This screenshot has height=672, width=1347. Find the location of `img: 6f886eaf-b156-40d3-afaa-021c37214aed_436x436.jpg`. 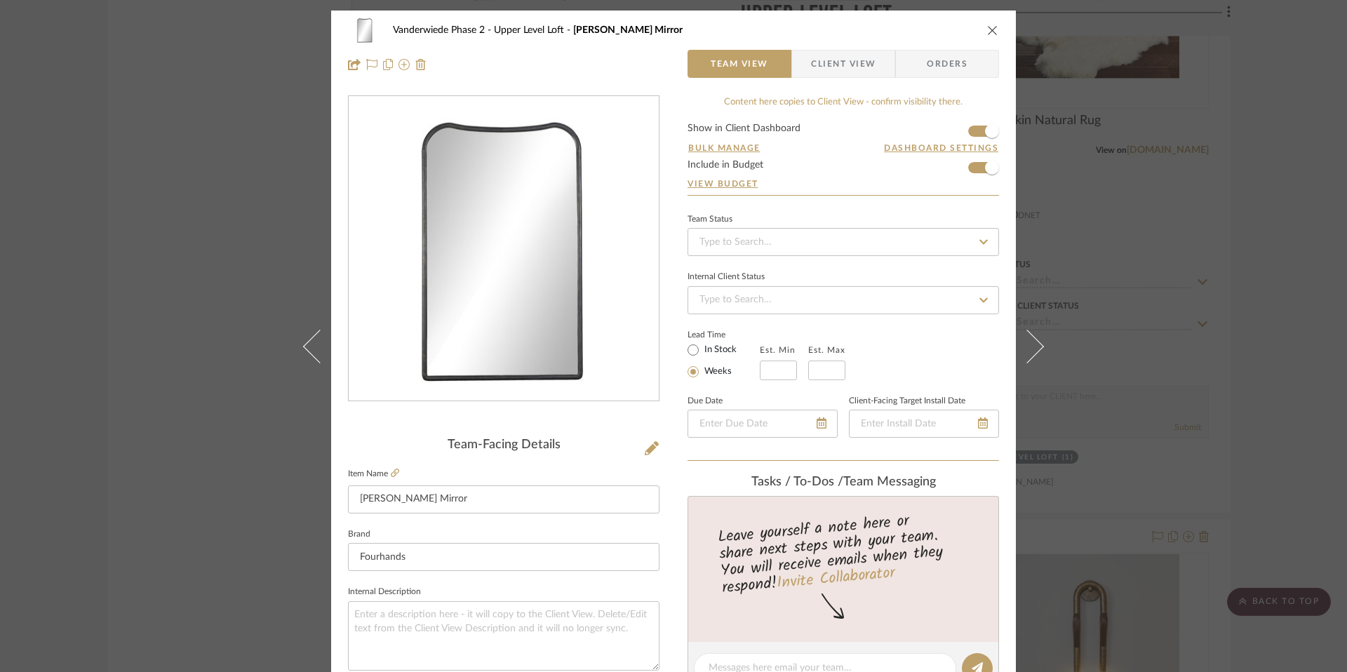

img: 6f886eaf-b156-40d3-afaa-021c37214aed_436x436.jpg is located at coordinates (504, 249).